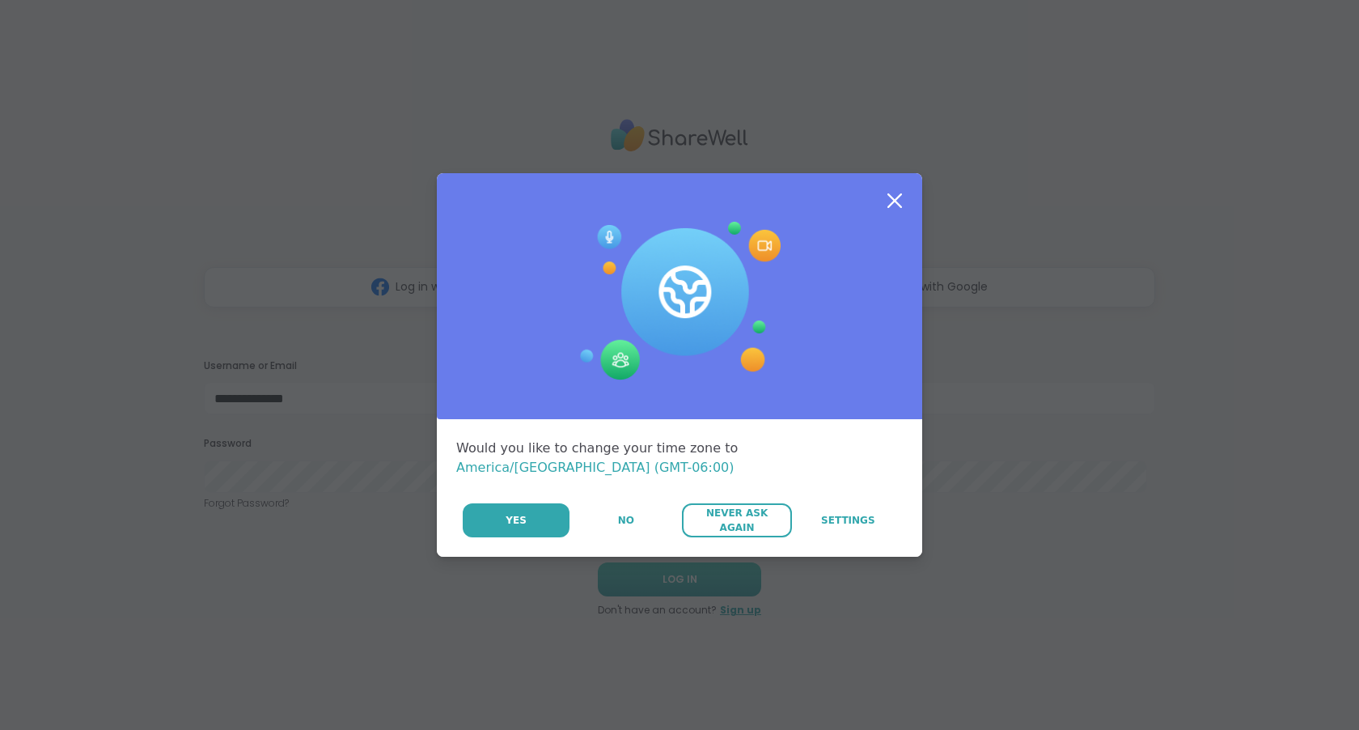  I want to click on a: Settings, so click(848, 520).